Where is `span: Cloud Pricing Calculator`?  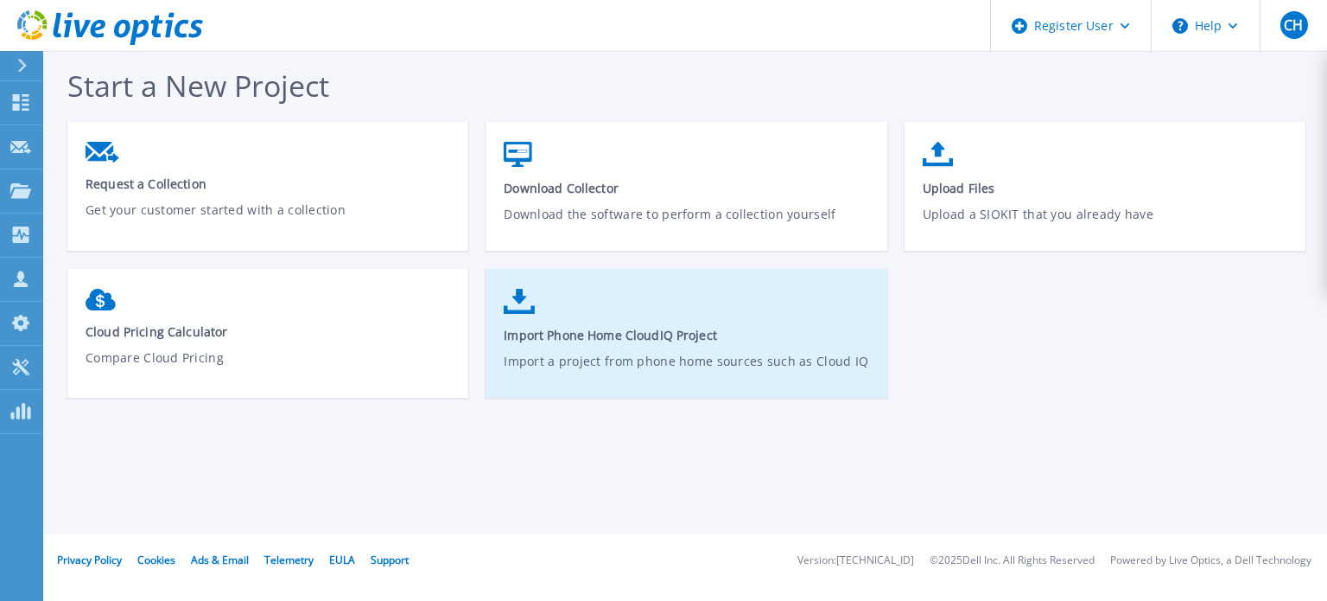
span: Cloud Pricing Calculator is located at coordinates (268, 331).